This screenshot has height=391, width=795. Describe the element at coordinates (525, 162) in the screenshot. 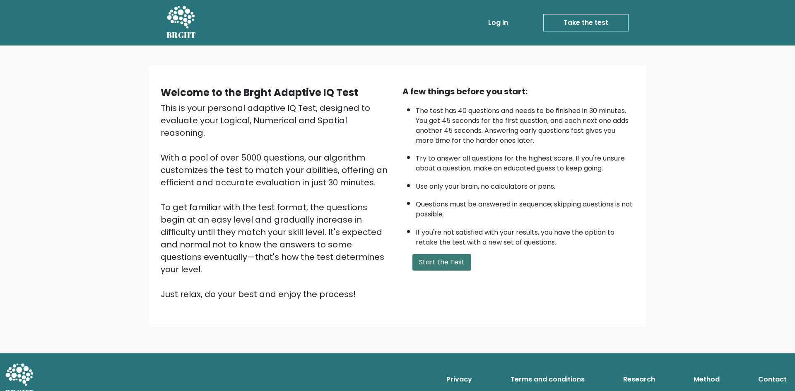

I see `li: Try to answer all questions for the highest score. If you're unsure about a question, make an edu...` at that location.